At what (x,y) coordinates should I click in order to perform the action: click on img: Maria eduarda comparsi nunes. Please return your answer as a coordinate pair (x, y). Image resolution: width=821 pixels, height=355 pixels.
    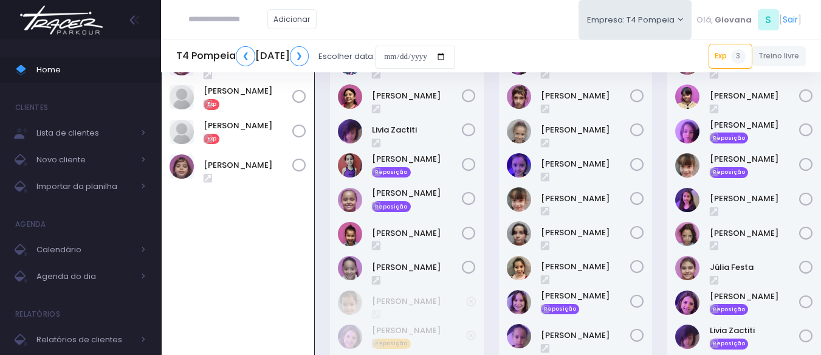
    Looking at the image, I should click on (519, 268).